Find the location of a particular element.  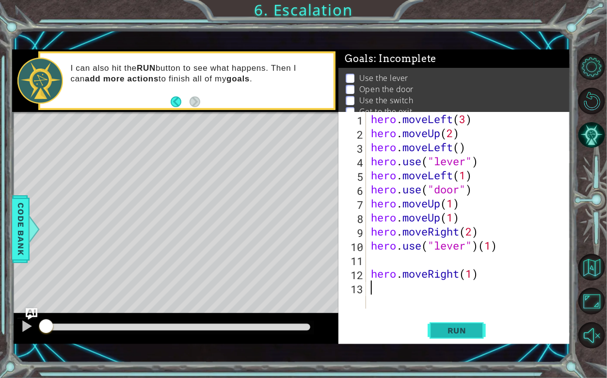

div: 7 is located at coordinates (353, 205).